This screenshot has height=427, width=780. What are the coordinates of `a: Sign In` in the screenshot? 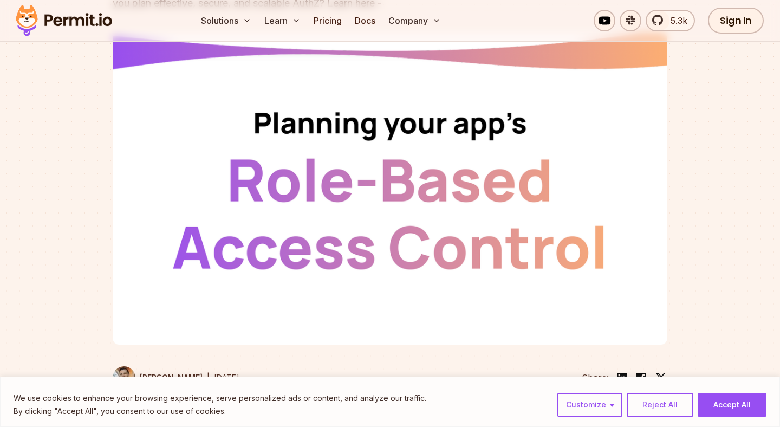 It's located at (736, 21).